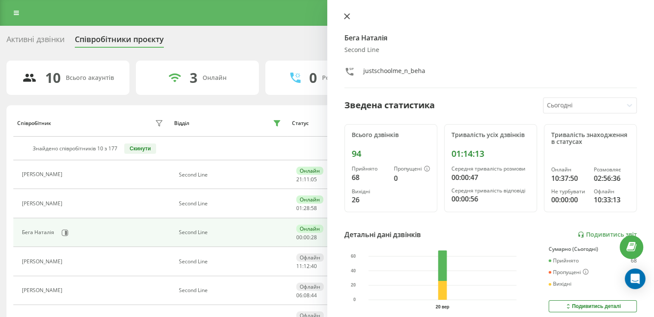  Describe the element at coordinates (607, 235) in the screenshot. I see `a: Подивитись звіт` at that location.